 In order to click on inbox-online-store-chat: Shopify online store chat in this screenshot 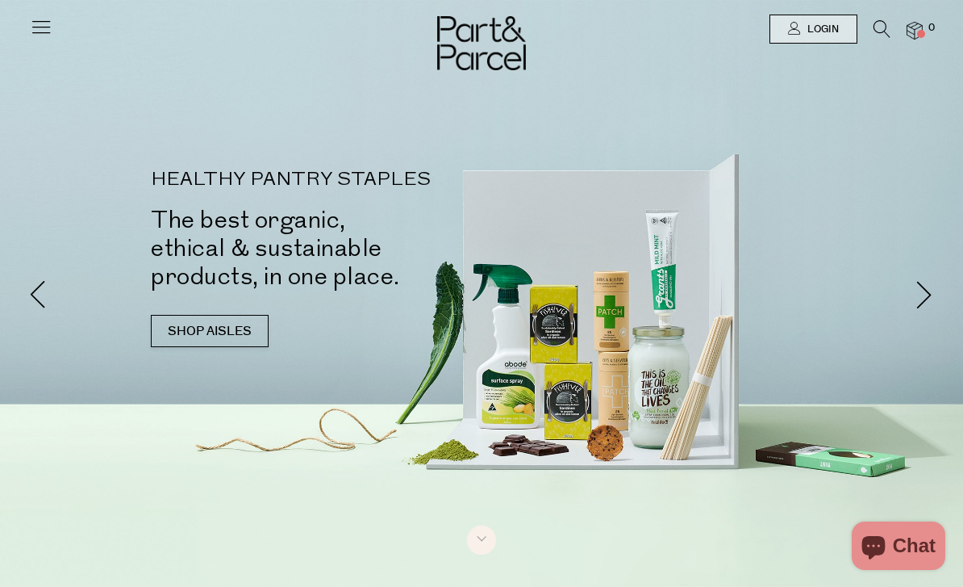, I will do `click(899, 547)`.